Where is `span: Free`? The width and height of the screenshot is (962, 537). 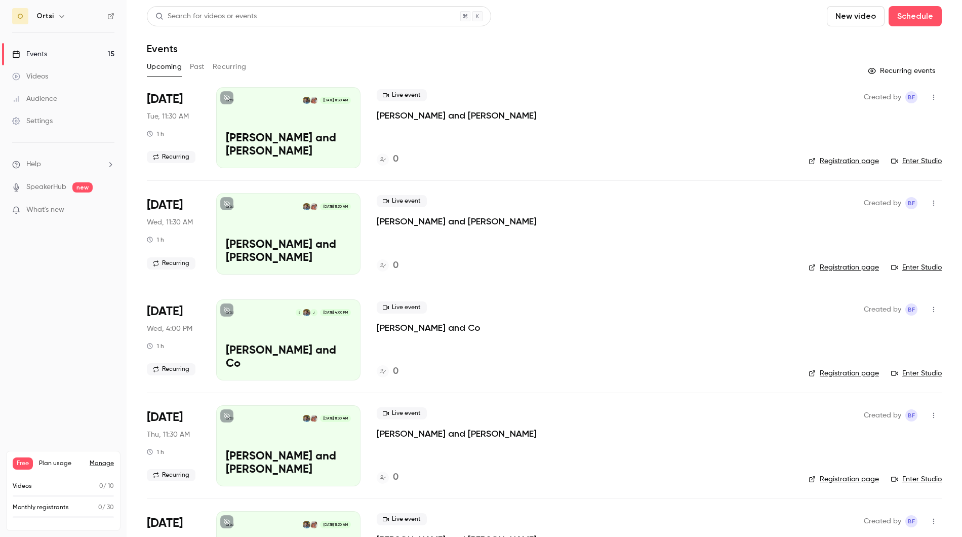 span: Free is located at coordinates (23, 463).